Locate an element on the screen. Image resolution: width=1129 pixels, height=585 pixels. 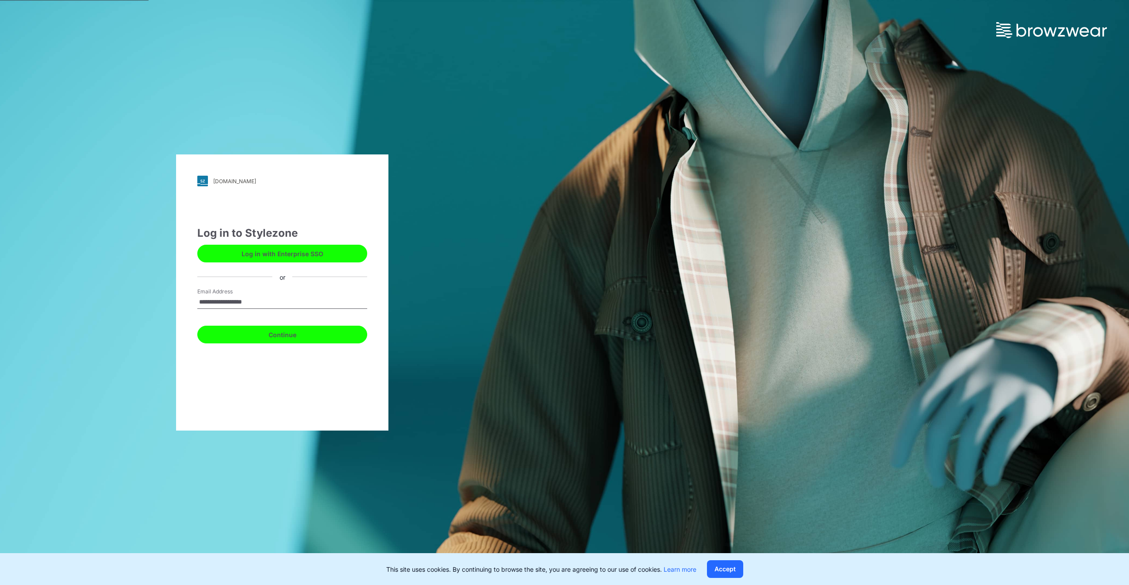
label: Email Address is located at coordinates (228, 292).